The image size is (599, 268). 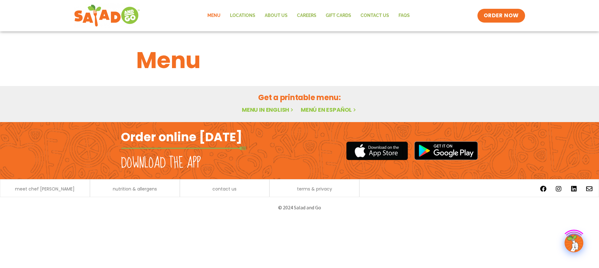 What do you see at coordinates (276, 16) in the screenshot?
I see `a: About Us` at bounding box center [276, 16].